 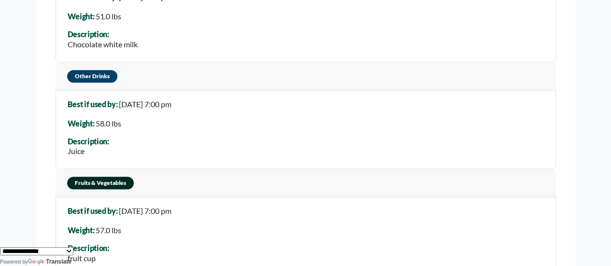 I want to click on a: Fruits & Vegetables, so click(x=306, y=183).